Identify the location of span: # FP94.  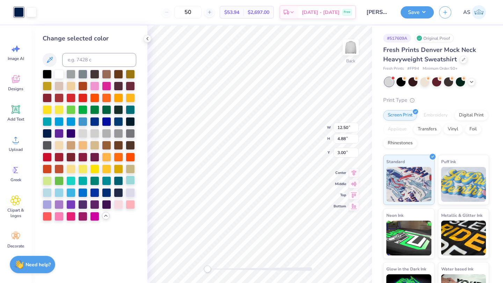
(413, 69).